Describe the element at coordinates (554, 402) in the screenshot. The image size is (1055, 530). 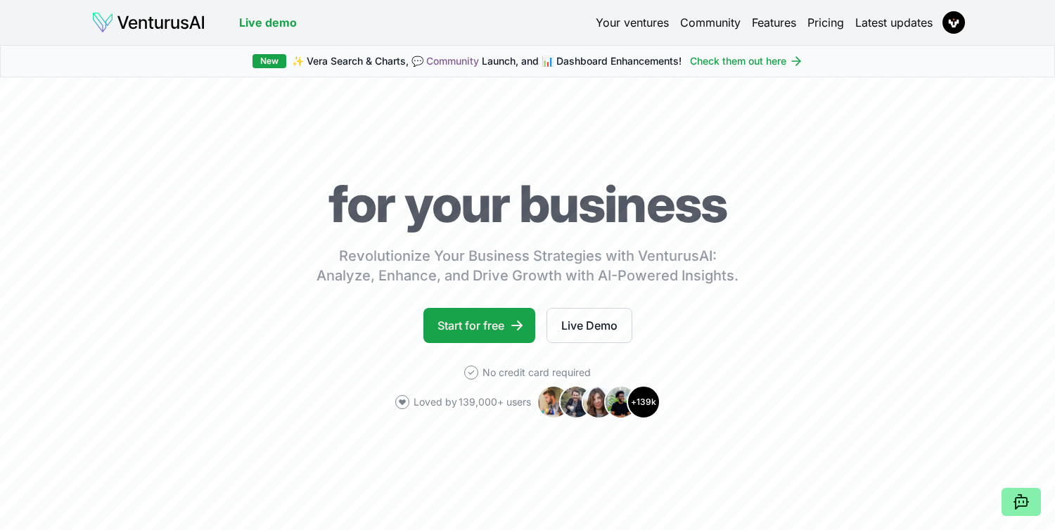
I see `img: Avatar 1` at that location.